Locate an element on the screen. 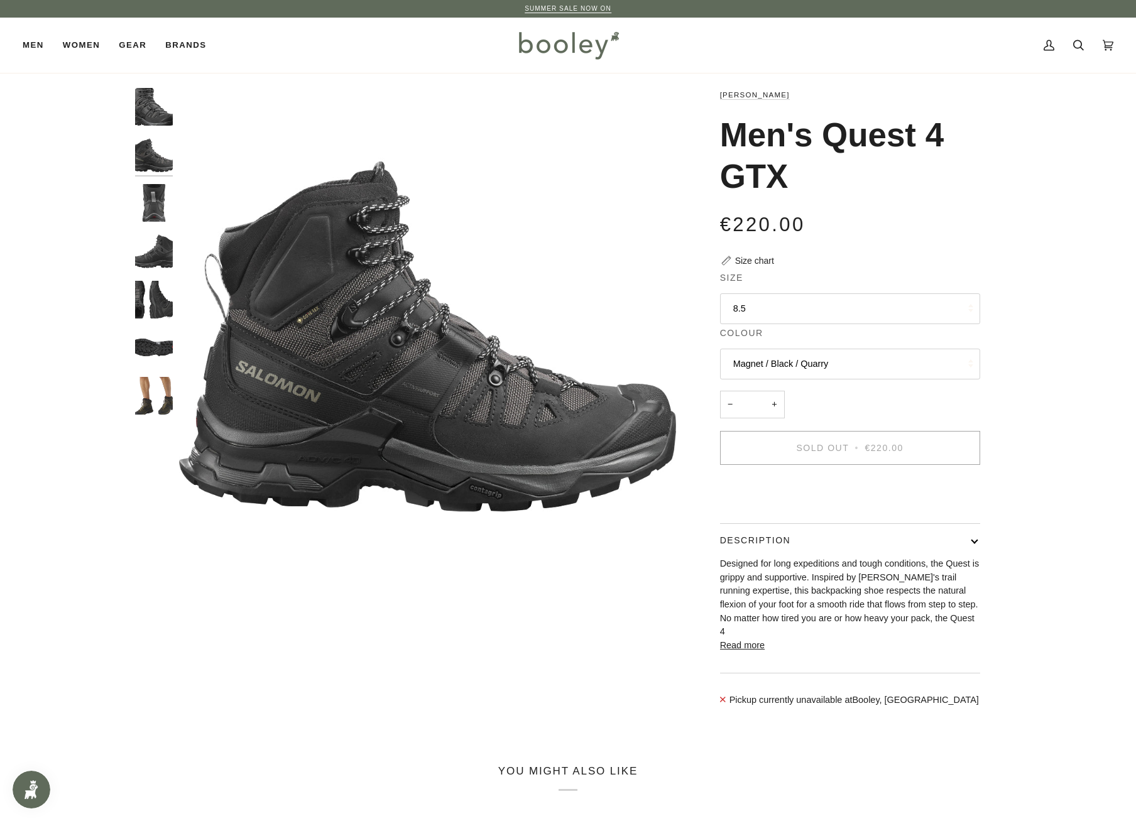 This screenshot has width=1136, height=821. p: Pickup currently unavailable at is located at coordinates (854, 700).